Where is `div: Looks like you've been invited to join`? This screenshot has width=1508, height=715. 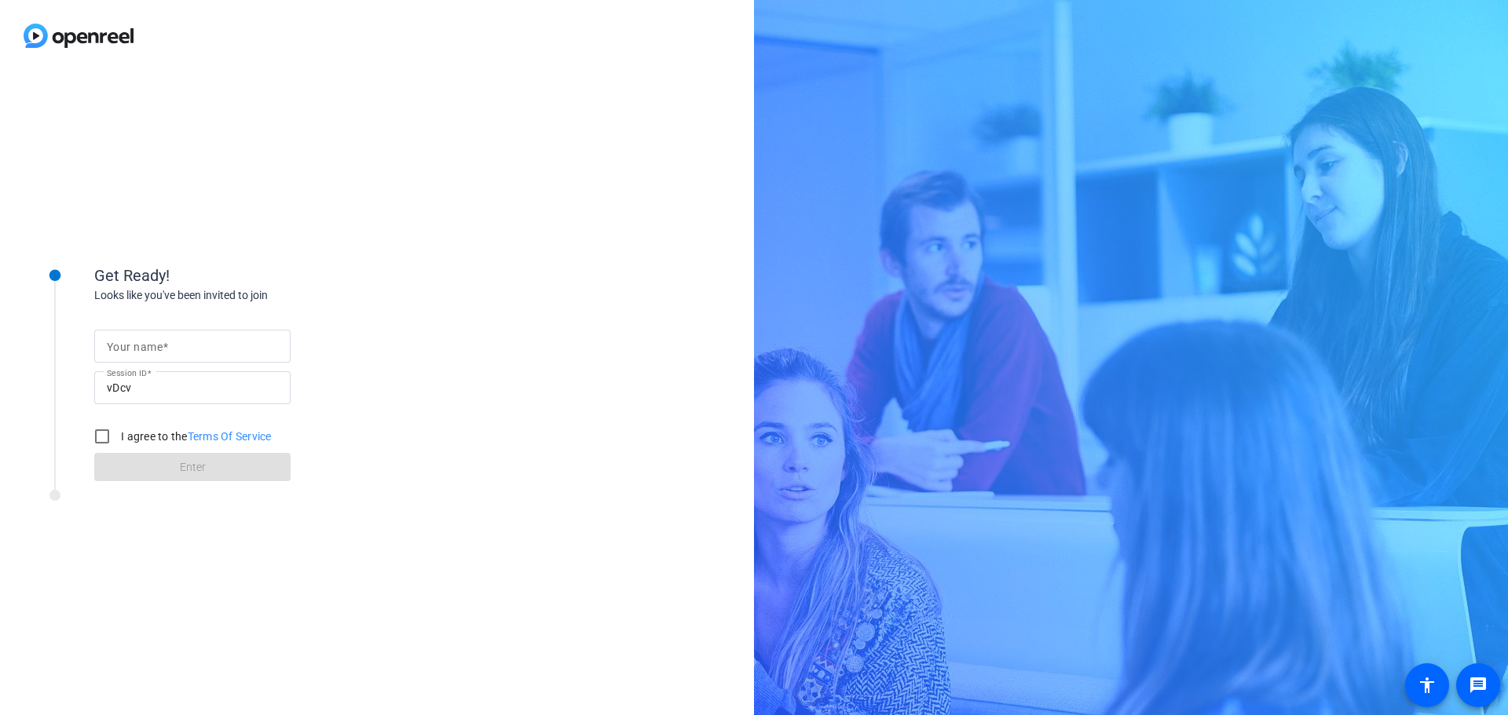
div: Looks like you've been invited to join is located at coordinates (251, 295).